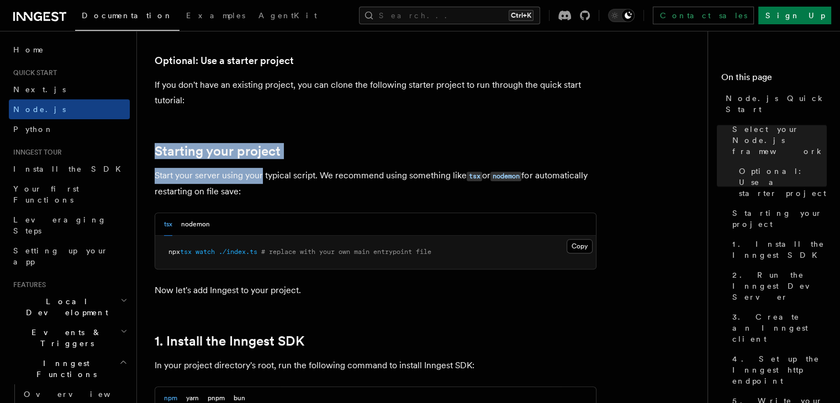  What do you see at coordinates (376, 290) in the screenshot?
I see `p: Now let's add Inngest to your project.` at bounding box center [376, 290].